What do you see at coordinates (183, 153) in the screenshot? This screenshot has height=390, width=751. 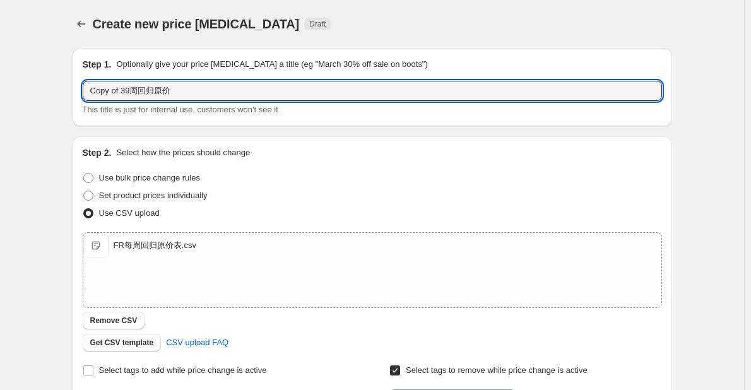 I see `p: Select how the prices should change` at bounding box center [183, 153].